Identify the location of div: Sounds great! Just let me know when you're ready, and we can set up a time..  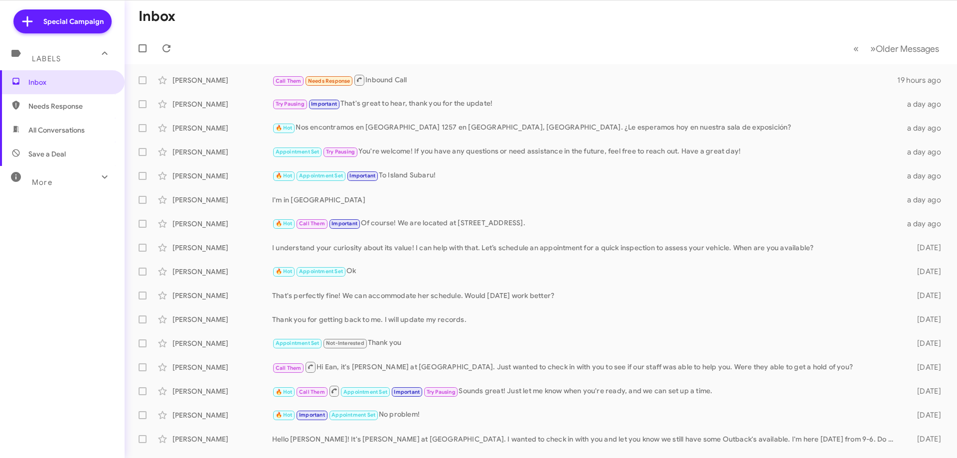
(587, 391).